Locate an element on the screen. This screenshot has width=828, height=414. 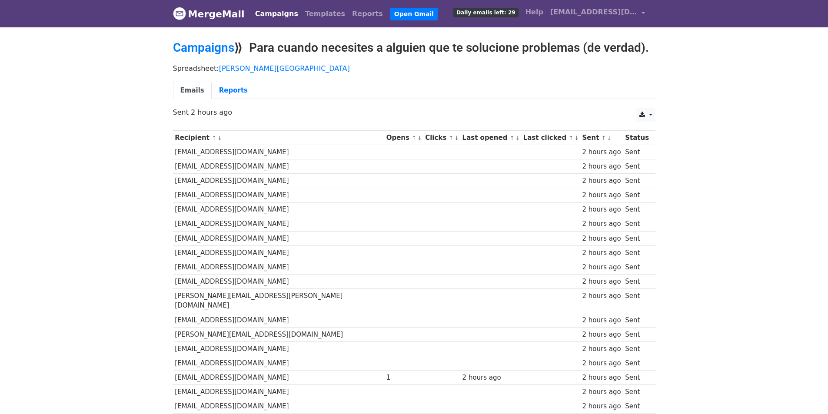
p: Sent 2 hours ago is located at coordinates (414, 112).